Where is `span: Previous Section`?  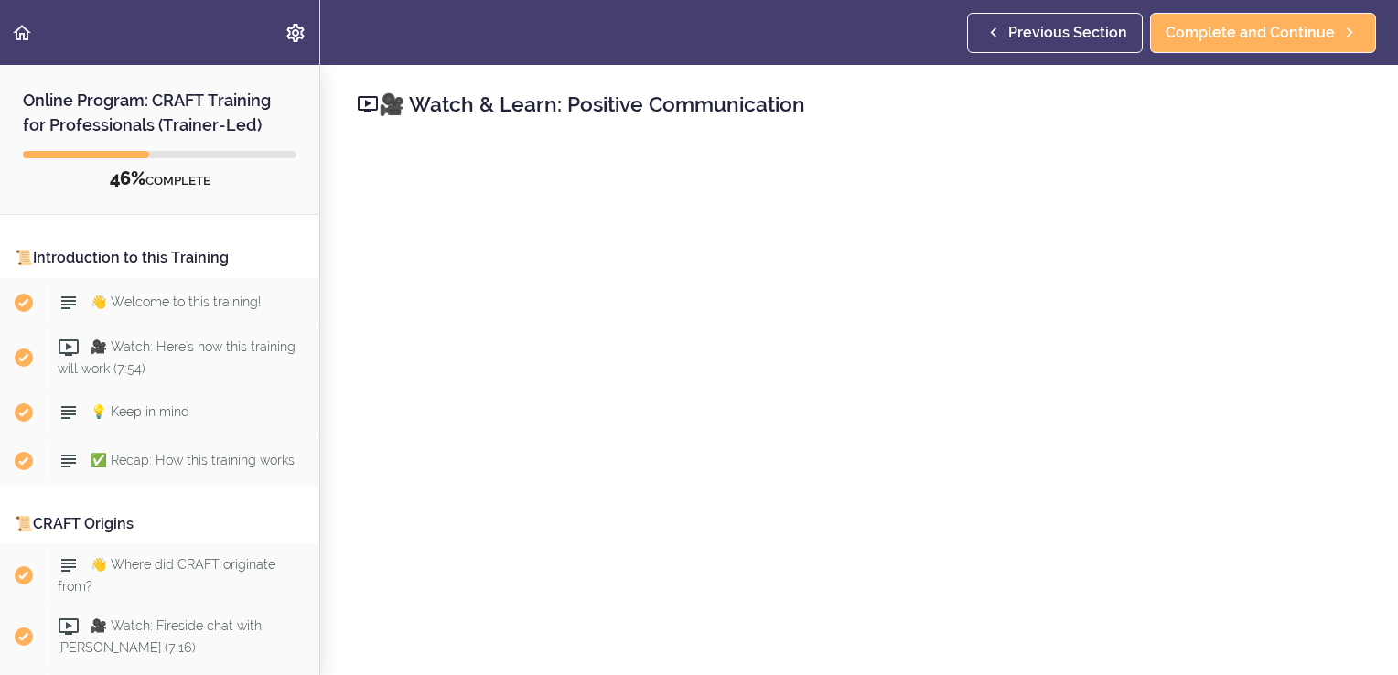 span: Previous Section is located at coordinates (1068, 33).